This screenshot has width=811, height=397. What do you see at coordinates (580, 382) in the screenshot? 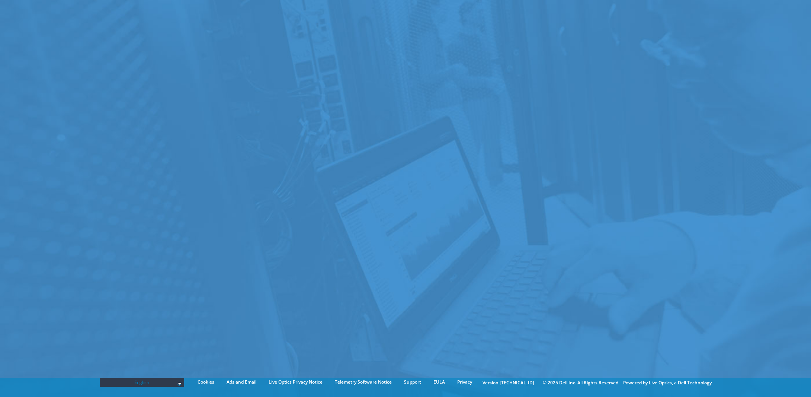
I see `li: © 2025 Dell Inc. All Rights Reserved` at bounding box center [580, 382].